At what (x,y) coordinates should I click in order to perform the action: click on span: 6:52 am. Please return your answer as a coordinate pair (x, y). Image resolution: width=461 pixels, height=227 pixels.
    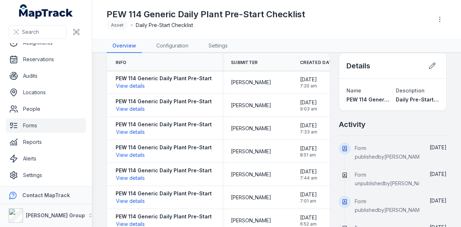
    Looking at the image, I should click on (309, 225).